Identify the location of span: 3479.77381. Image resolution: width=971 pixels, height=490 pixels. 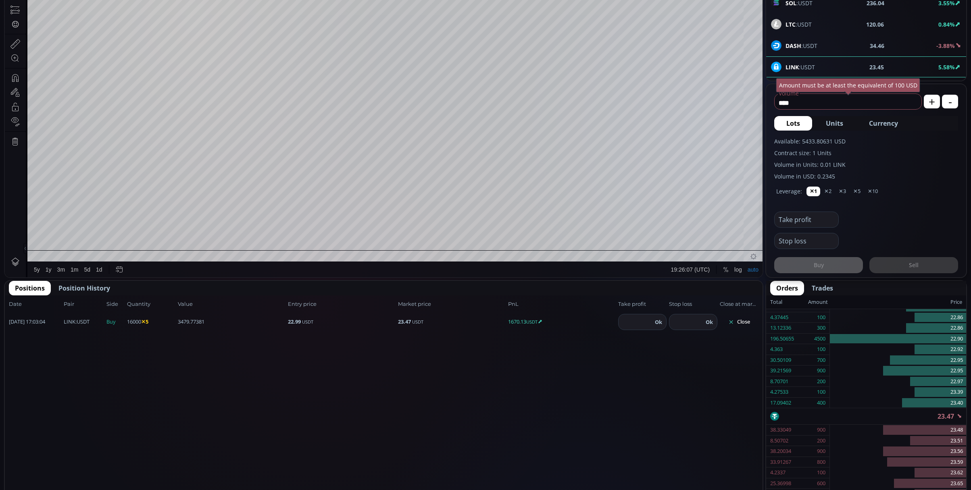
(231, 322).